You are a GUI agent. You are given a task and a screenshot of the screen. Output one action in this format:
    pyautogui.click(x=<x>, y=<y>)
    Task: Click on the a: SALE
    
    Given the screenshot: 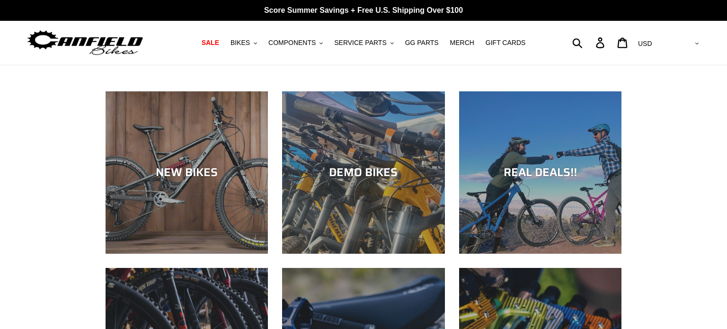 What is the action you would take?
    pyautogui.click(x=210, y=43)
    